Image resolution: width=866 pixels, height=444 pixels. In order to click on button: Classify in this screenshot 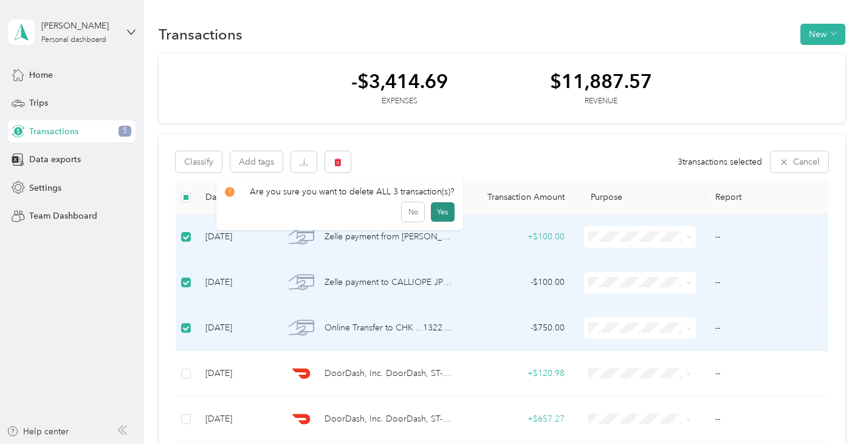, I will do `click(199, 162)`.